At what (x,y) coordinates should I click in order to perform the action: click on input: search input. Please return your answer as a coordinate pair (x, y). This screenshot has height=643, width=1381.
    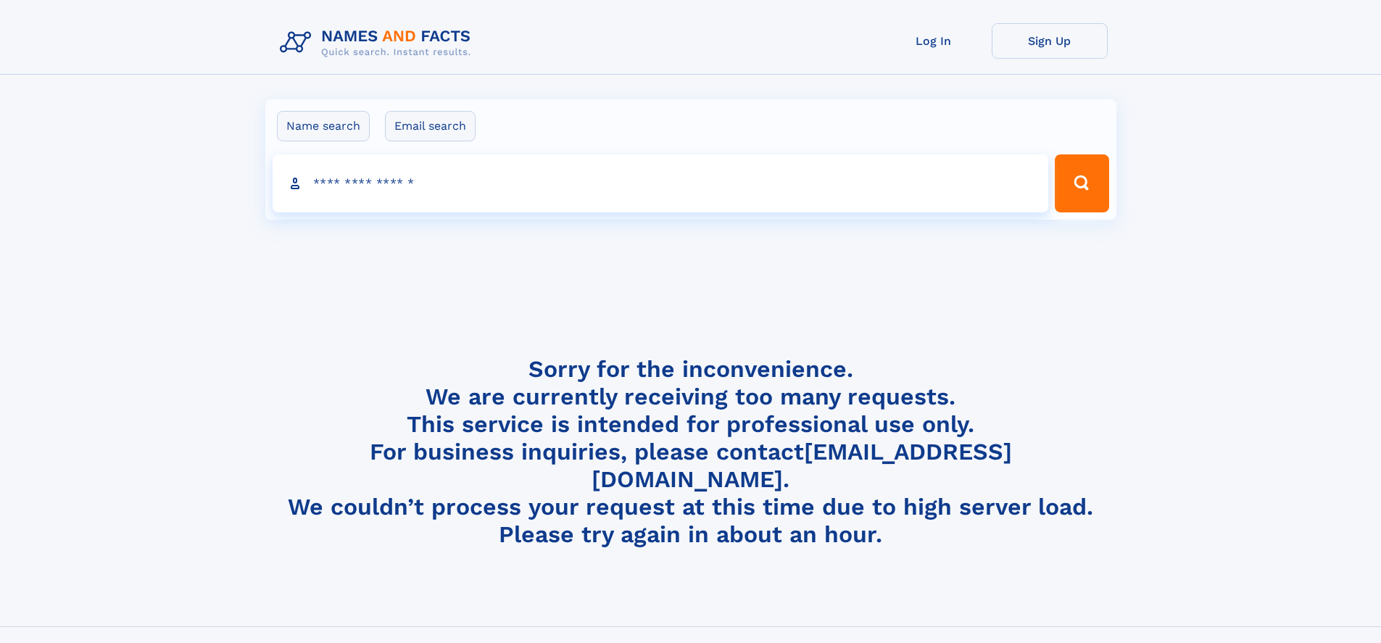
    Looking at the image, I should click on (661, 183).